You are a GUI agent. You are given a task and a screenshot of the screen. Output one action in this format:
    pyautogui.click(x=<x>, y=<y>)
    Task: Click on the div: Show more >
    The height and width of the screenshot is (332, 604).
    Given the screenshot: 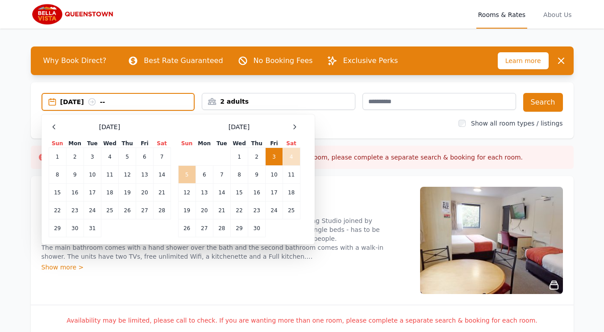 What is the action you would take?
    pyautogui.click(x=225, y=267)
    